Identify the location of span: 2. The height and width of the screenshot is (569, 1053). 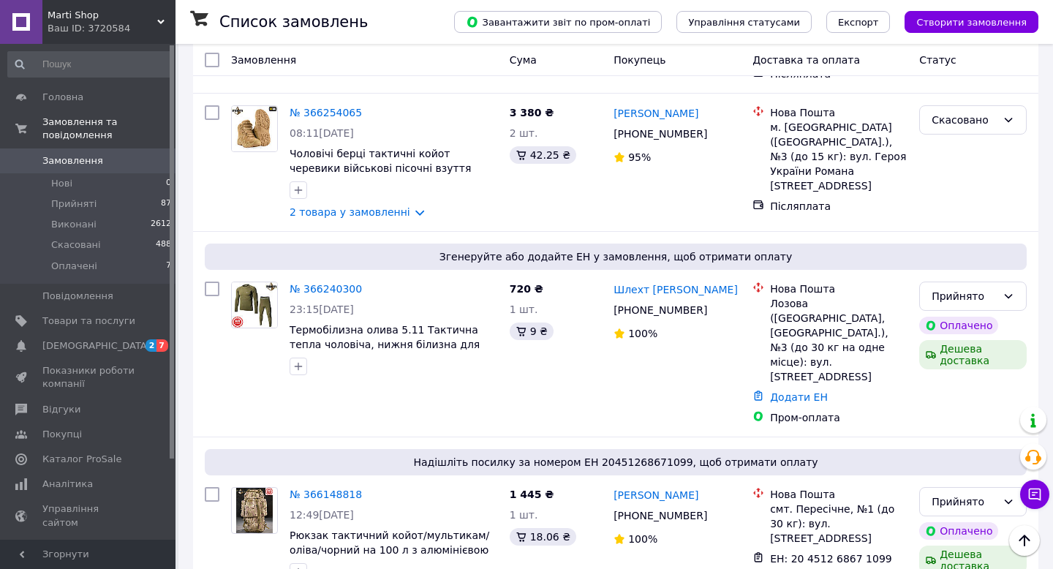
(151, 345).